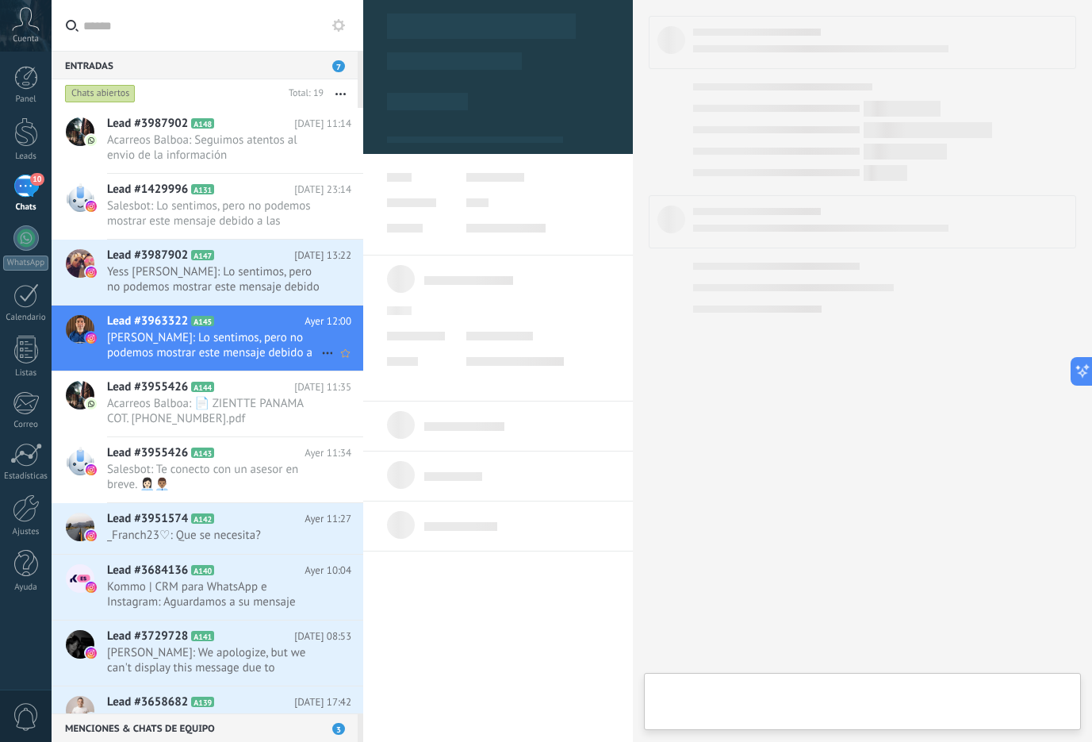 The height and width of the screenshot is (742, 1092). I want to click on a: Lead #3684136 A140 Ayer 10:04 Kommo | CRM para WhatsApp e Instagram: Aguardamos a su mensaje desd..., so click(207, 587).